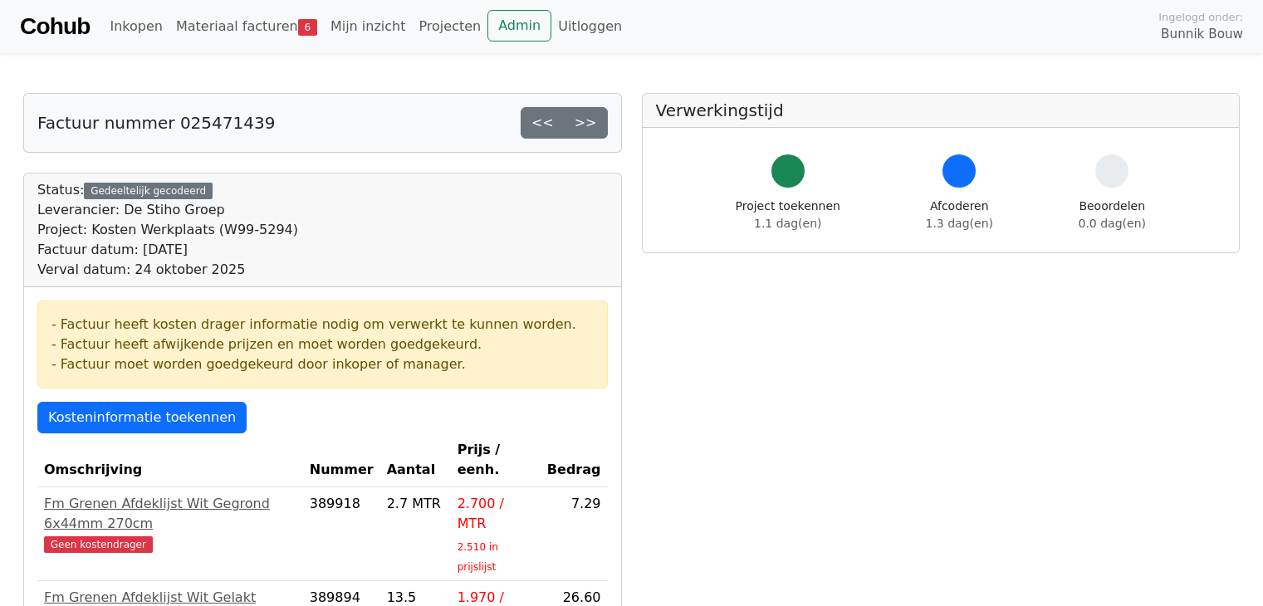 The height and width of the screenshot is (606, 1263). I want to click on div: Verval datum: 24 oktober 2025, so click(168, 270).